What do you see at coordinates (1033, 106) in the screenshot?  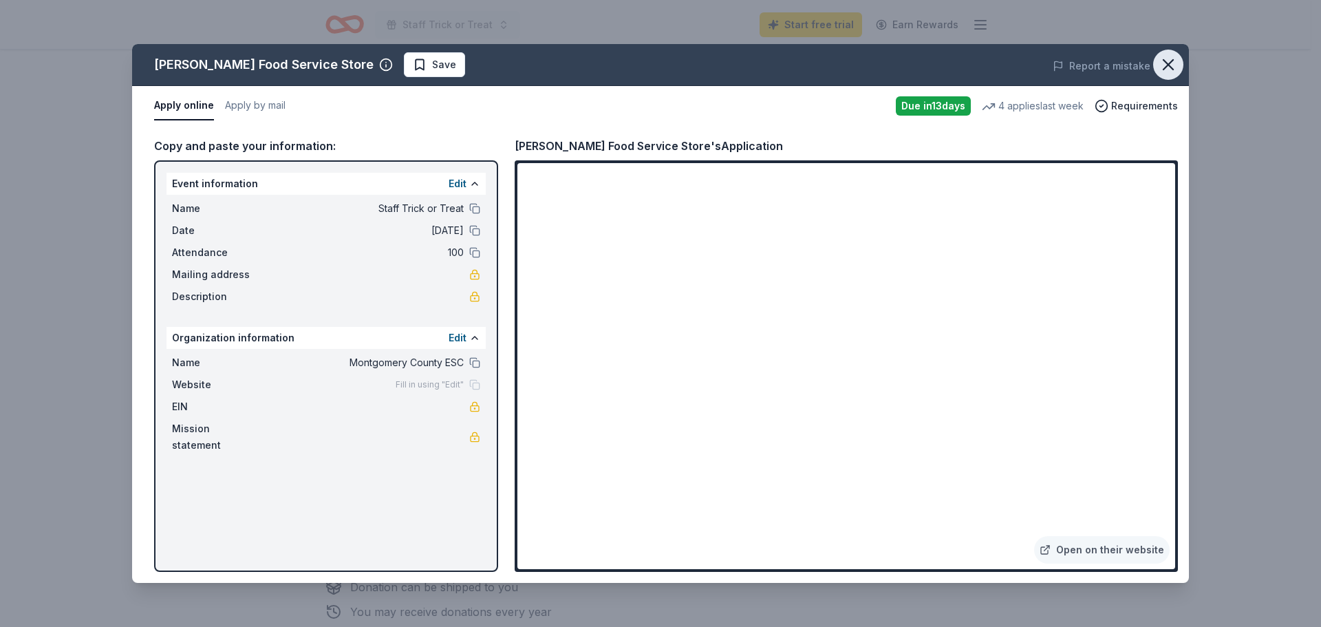 I see `div: 4 applies last week` at bounding box center [1033, 106].